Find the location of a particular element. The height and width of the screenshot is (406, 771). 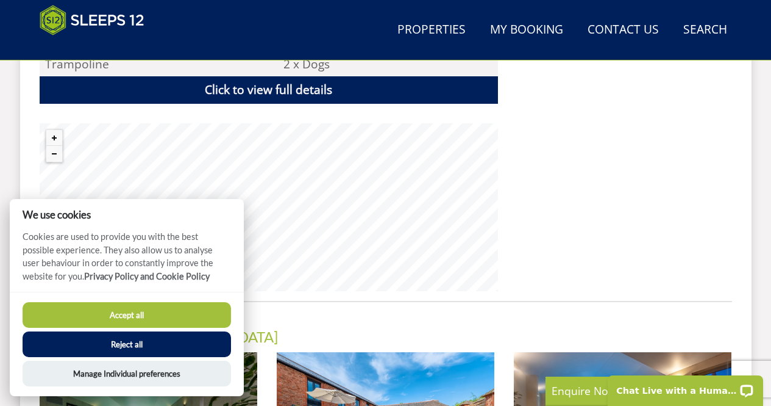

button: Accept all is located at coordinates (127, 315).